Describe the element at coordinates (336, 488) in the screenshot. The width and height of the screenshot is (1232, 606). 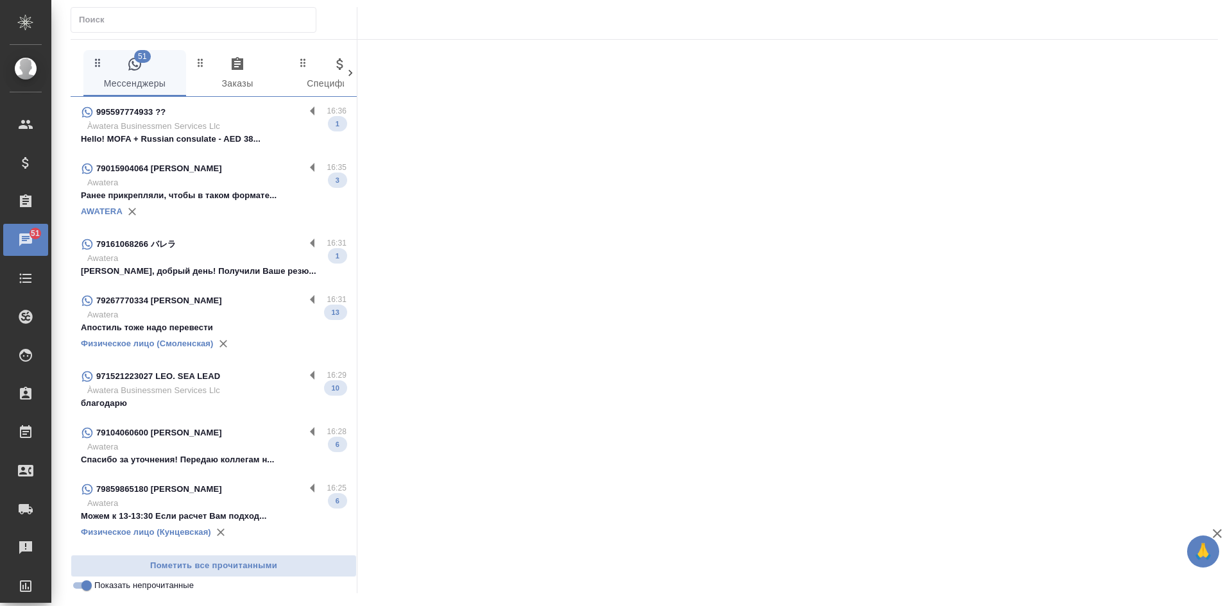
I see `p: 16:25` at that location.